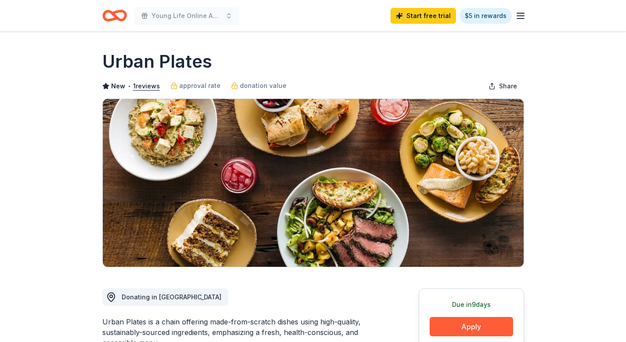  What do you see at coordinates (187, 16) in the screenshot?
I see `button: Young Life Online Auction Fundraiser` at bounding box center [187, 16].